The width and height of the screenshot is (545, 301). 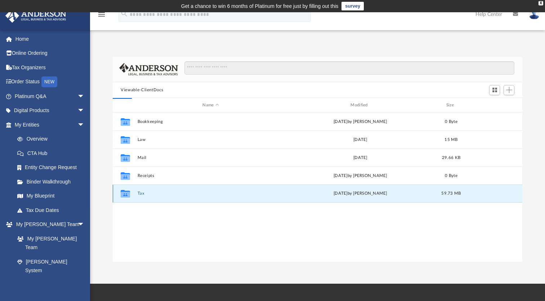 What do you see at coordinates (50, 125) in the screenshot?
I see `a: My Entitiesarrow_drop_down` at bounding box center [50, 125].